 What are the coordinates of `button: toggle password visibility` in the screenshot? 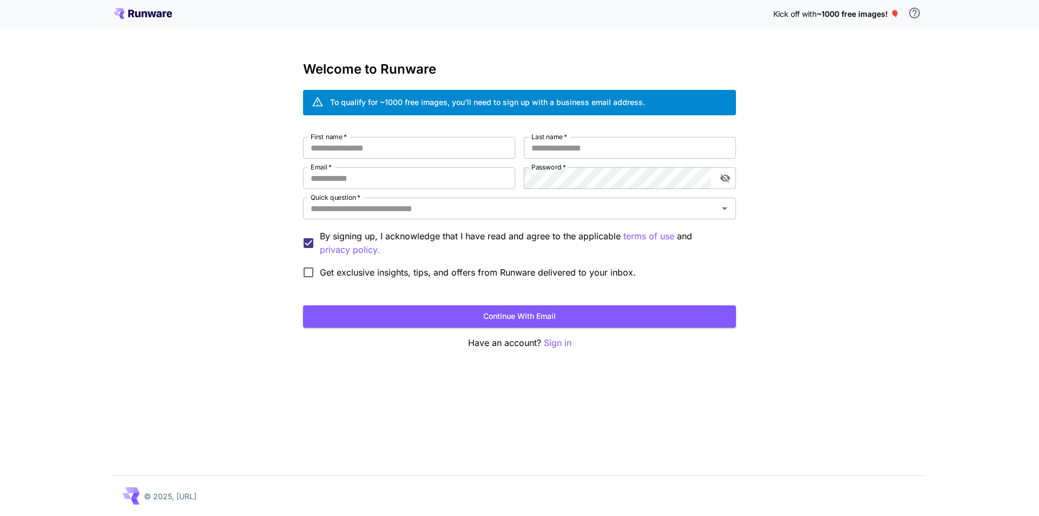 It's located at (725, 178).